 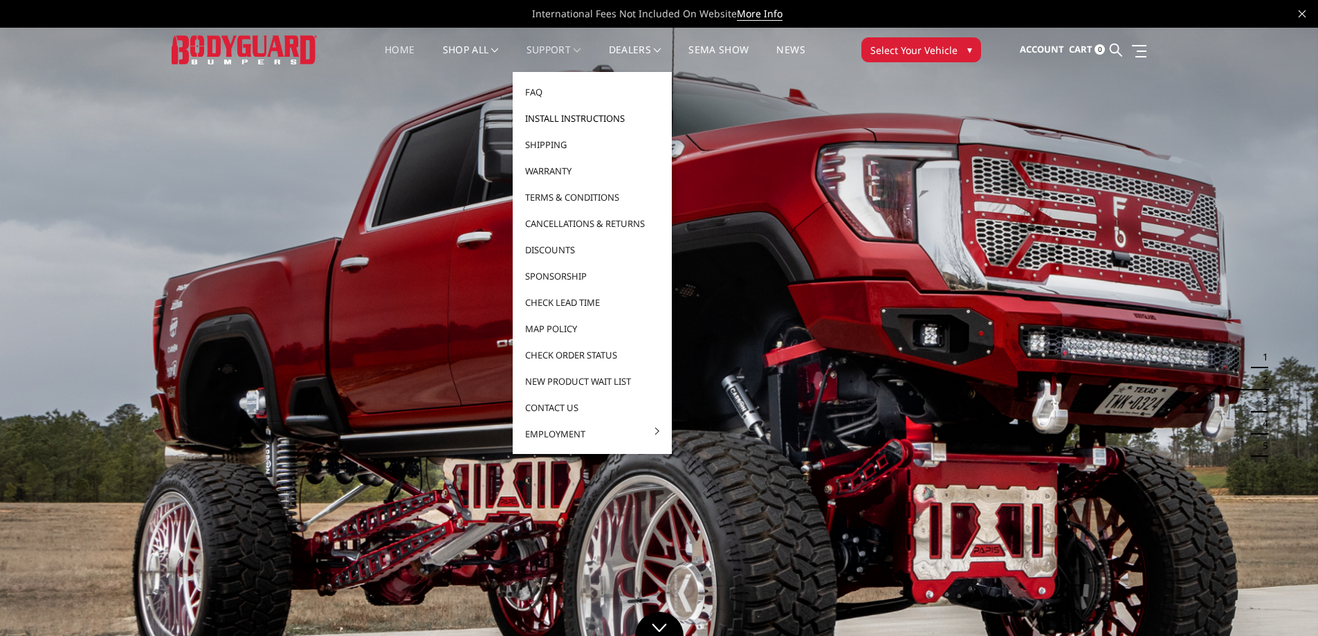 What do you see at coordinates (592, 381) in the screenshot?
I see `a: New Product Wait List` at bounding box center [592, 381].